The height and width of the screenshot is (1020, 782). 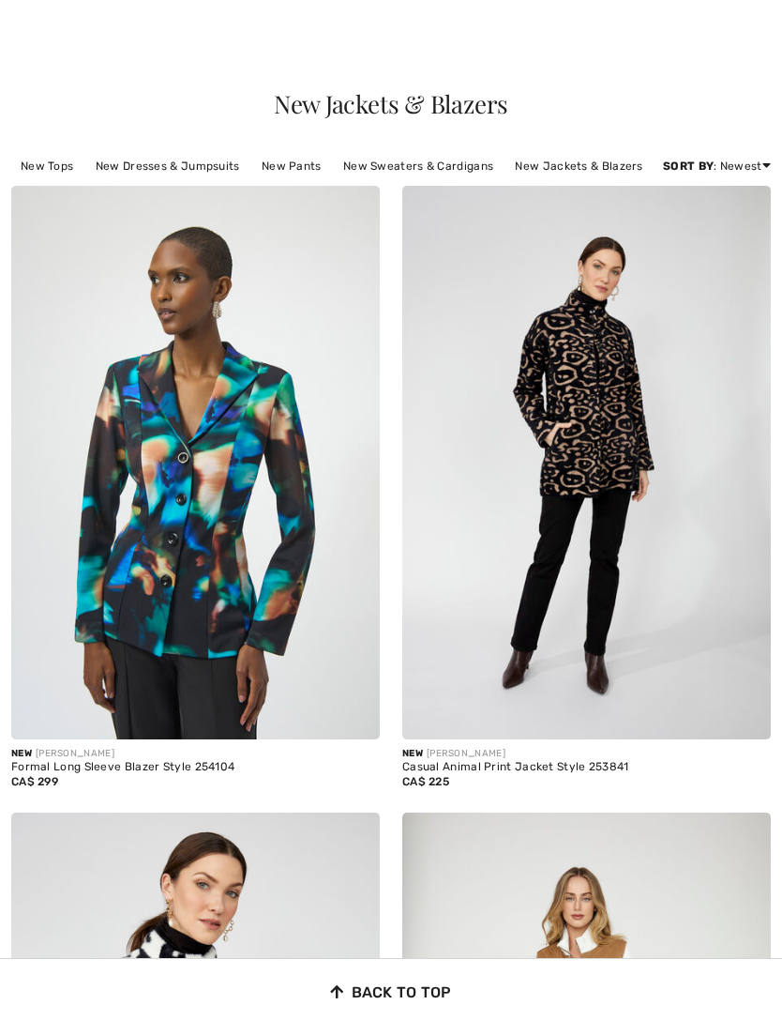 I want to click on a: New Sweaters & Cardigans, so click(x=418, y=166).